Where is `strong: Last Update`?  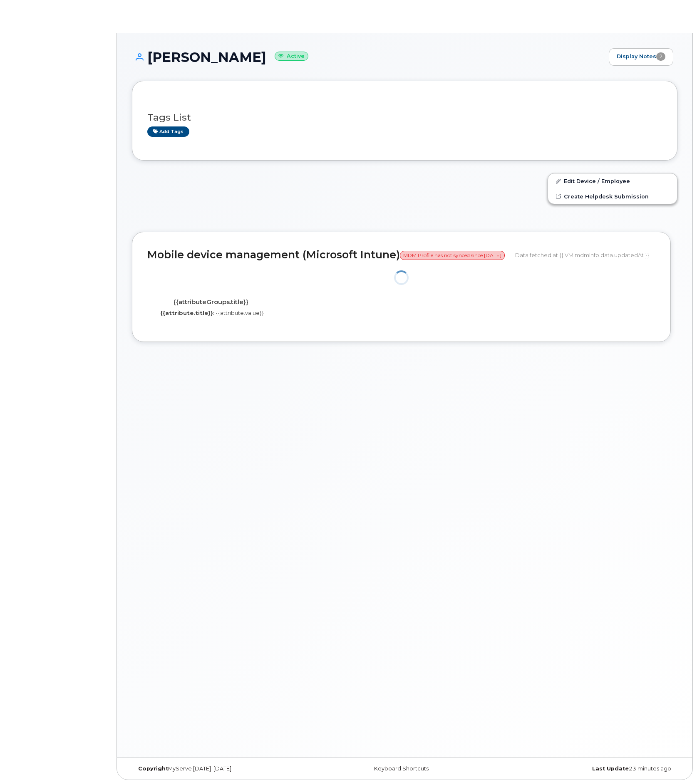 strong: Last Update is located at coordinates (610, 768).